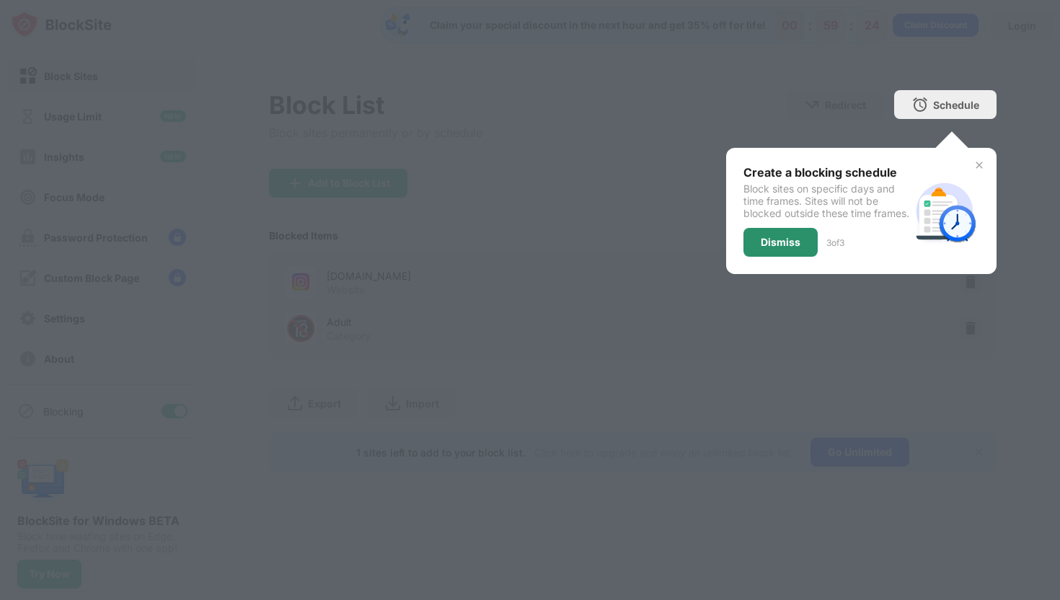  I want to click on div: Block sites on specific days and time frames. Sites will not be blocked outside these time frames., so click(826, 200).